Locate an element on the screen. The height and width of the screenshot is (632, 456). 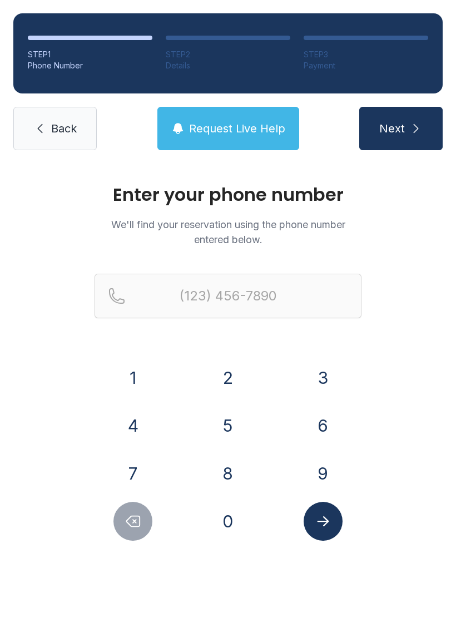
button: 7 is located at coordinates (133, 474).